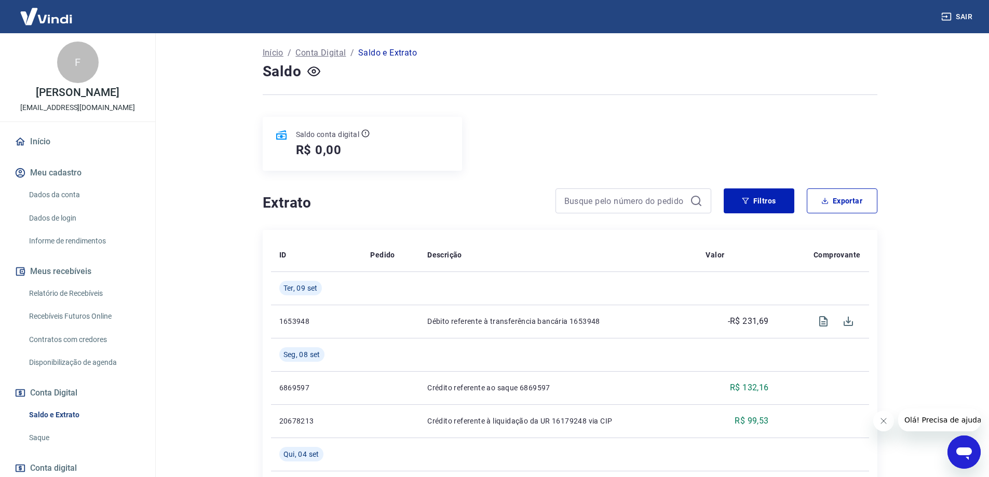 Image resolution: width=989 pixels, height=477 pixels. Describe the element at coordinates (382, 255) in the screenshot. I see `p: Pedido` at that location.